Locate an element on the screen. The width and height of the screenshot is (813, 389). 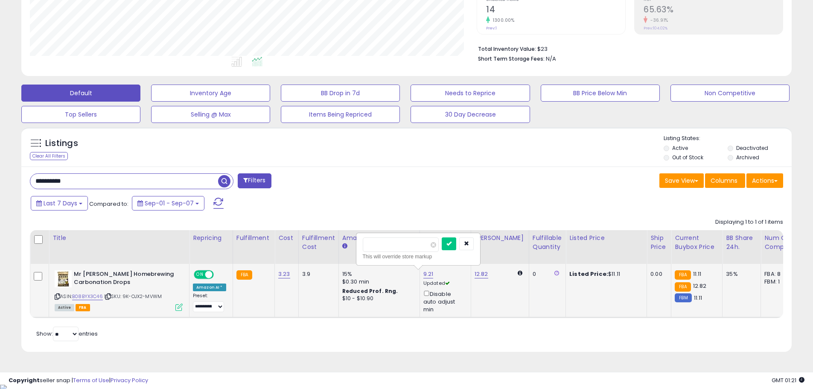
img: 41eLyFZB6OL._SL40_.jpg is located at coordinates (63, 279).